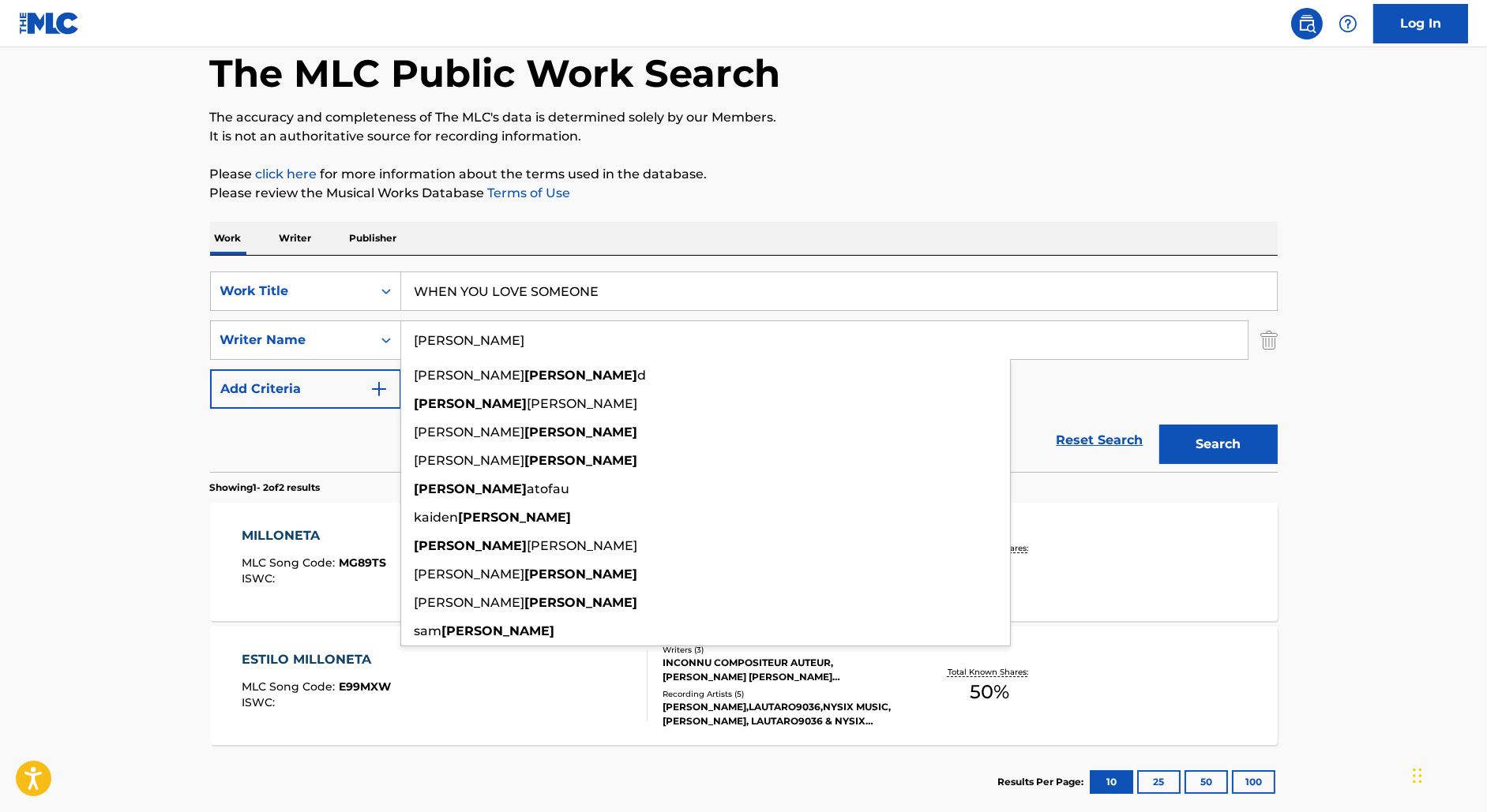  What do you see at coordinates (295, 238) in the screenshot?
I see `p: Writer` at bounding box center [295, 238].